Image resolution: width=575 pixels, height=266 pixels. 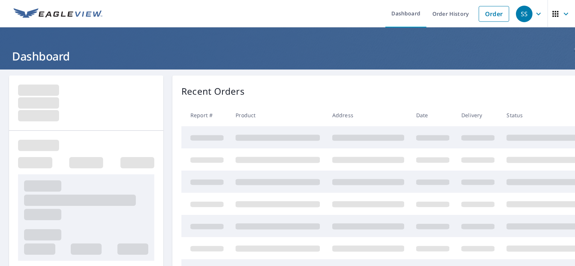 I want to click on h1: Dashboard, so click(x=287, y=56).